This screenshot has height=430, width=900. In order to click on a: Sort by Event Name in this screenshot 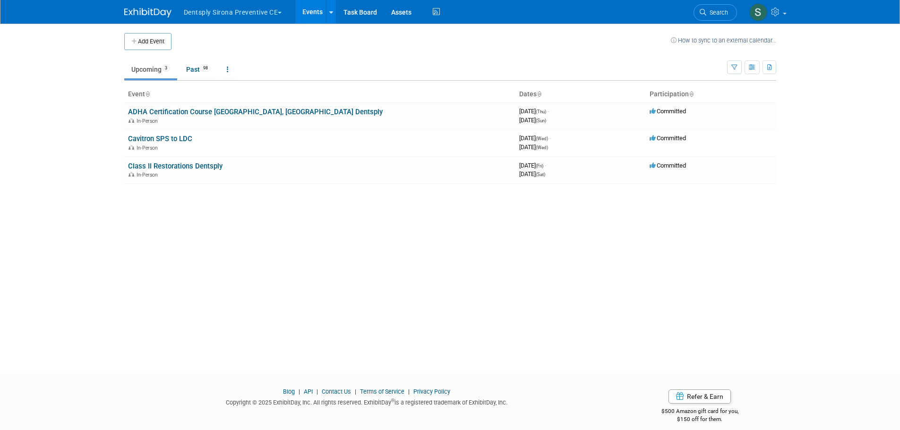, I will do `click(147, 94)`.